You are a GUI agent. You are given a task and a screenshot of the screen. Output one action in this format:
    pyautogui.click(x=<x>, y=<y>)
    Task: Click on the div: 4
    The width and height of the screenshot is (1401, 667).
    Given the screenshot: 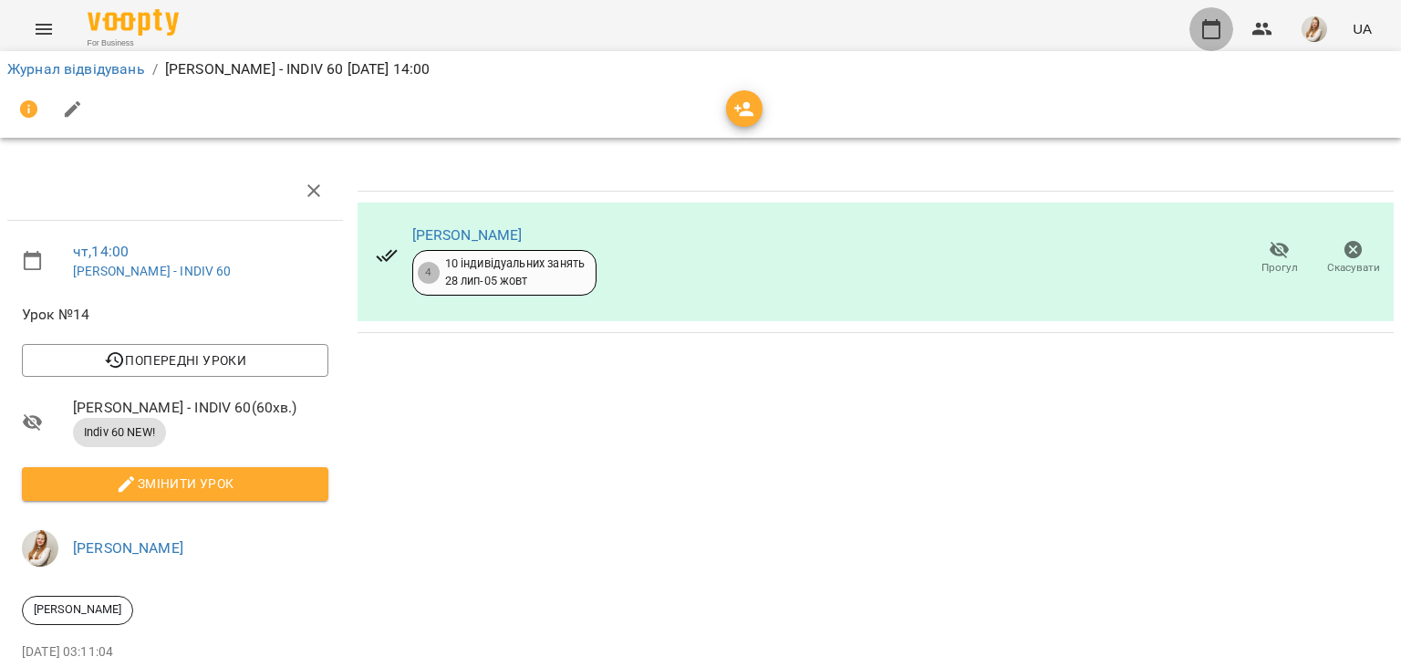 What is the action you would take?
    pyautogui.click(x=429, y=273)
    